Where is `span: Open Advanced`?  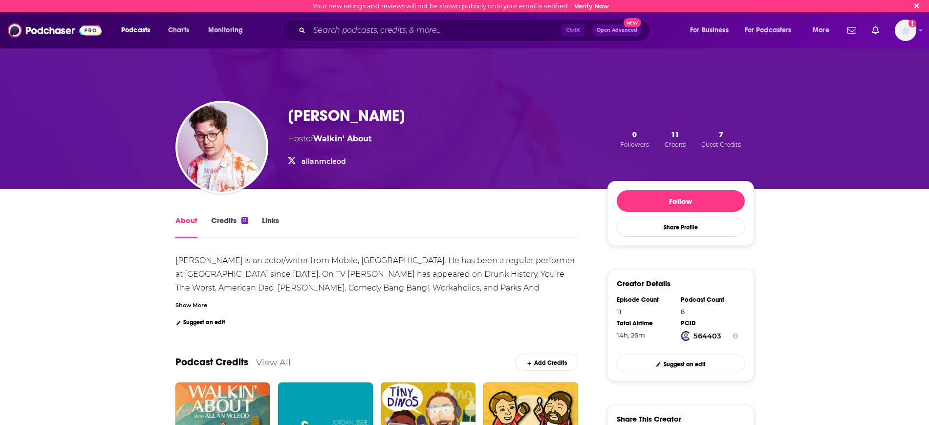 span: Open Advanced is located at coordinates (617, 30).